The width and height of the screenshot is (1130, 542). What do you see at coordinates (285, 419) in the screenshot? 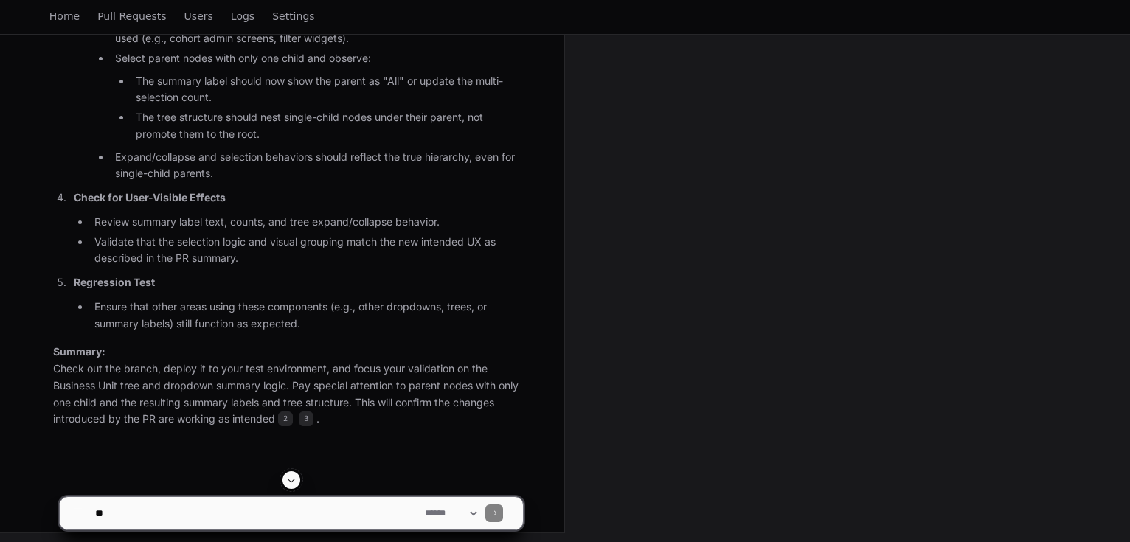
I see `span: 2` at bounding box center [285, 419].